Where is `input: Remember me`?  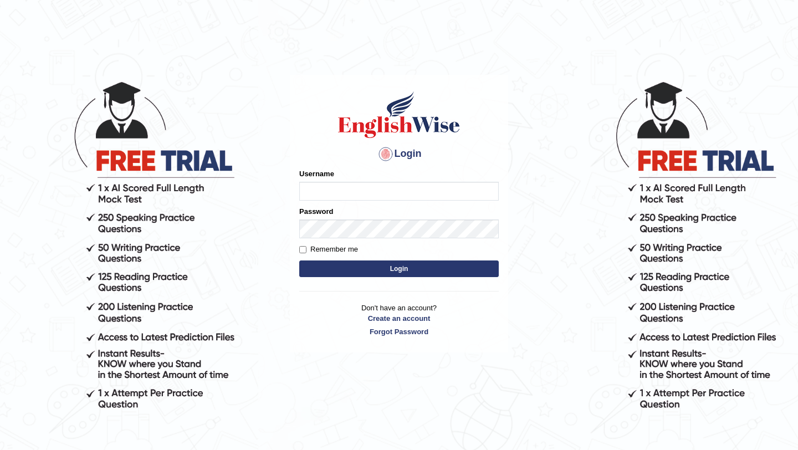
input: Remember me is located at coordinates (303, 250).